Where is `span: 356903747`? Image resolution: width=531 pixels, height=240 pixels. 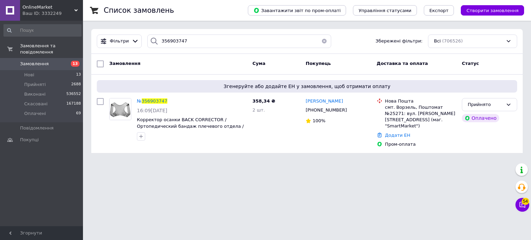 span: 356903747 is located at coordinates (155, 101).